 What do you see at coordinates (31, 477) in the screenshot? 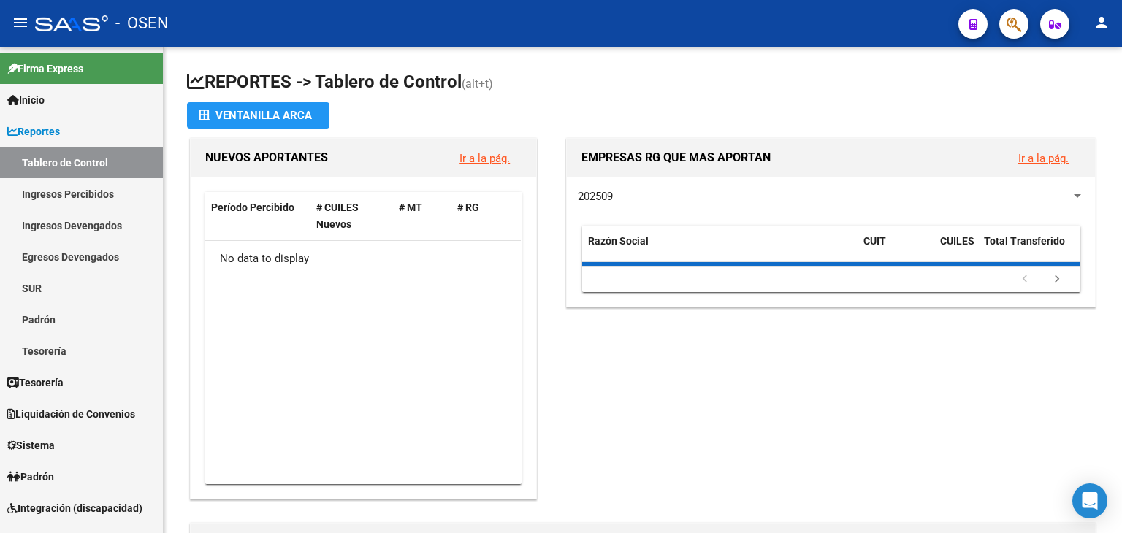
I see `span: Padrón` at bounding box center [31, 477].